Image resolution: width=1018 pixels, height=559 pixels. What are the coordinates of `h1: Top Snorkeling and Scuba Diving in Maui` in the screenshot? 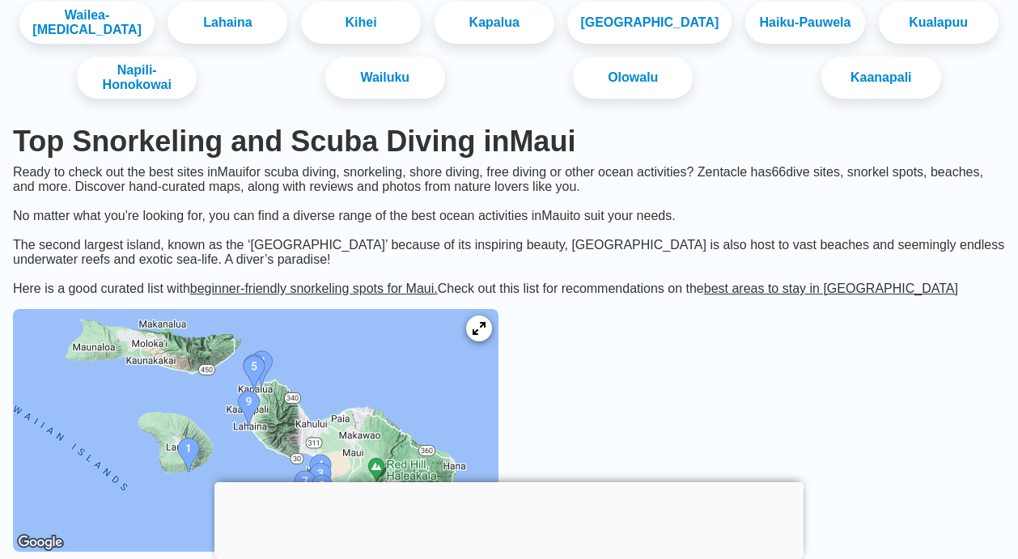 It's located at (509, 142).